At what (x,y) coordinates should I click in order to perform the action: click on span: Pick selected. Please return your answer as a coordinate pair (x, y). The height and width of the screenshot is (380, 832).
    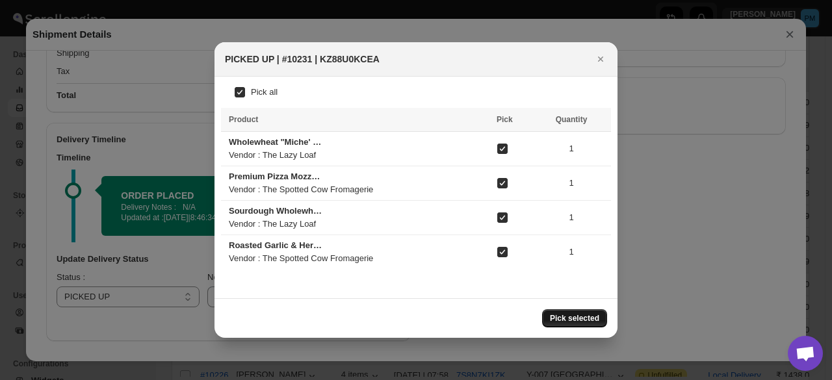
    Looking at the image, I should click on (574, 318).